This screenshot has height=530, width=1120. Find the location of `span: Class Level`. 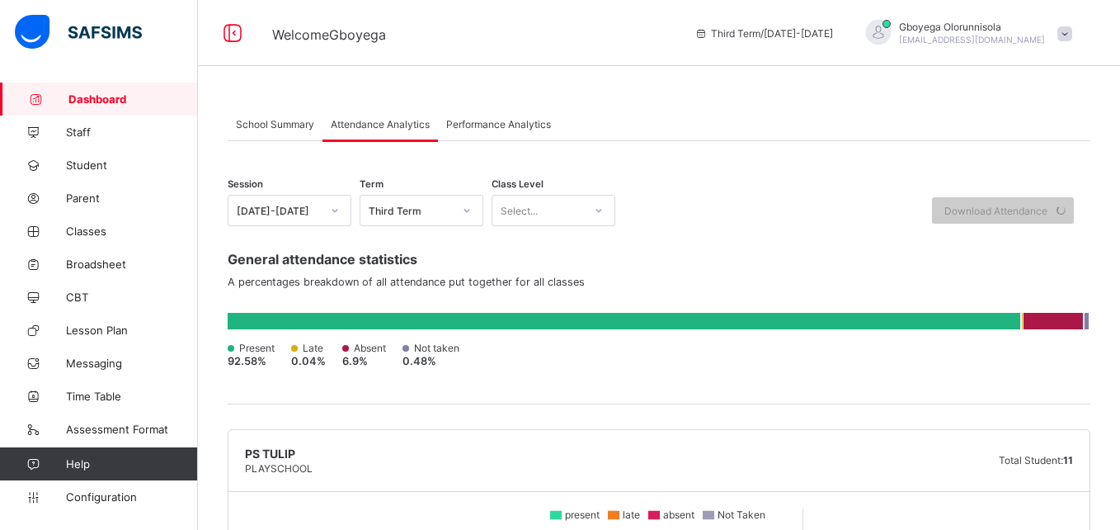

span: Class Level is located at coordinates (517, 184).